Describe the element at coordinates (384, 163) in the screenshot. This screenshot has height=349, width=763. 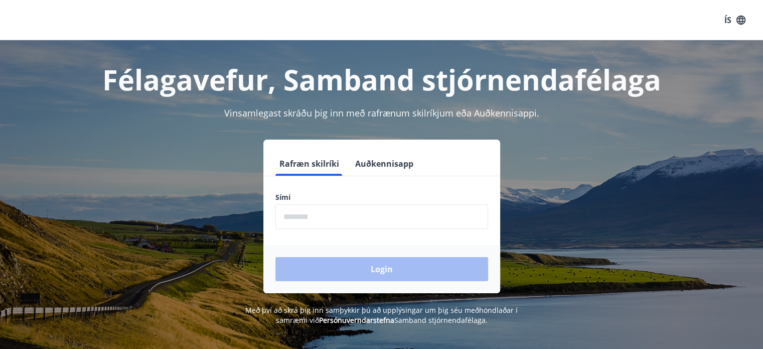
I see `button: Auðkennisapp` at that location.